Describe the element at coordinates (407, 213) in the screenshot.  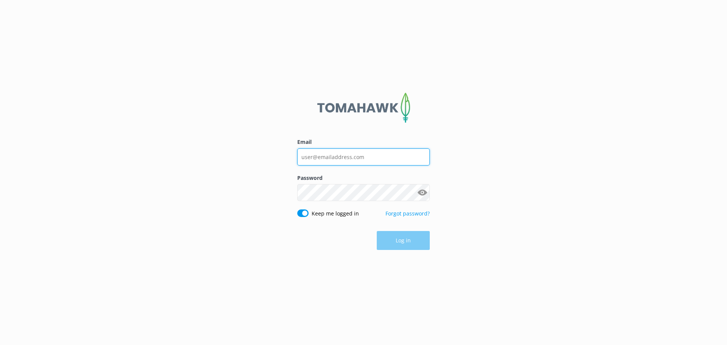
I see `a: Forgot password?` at that location.